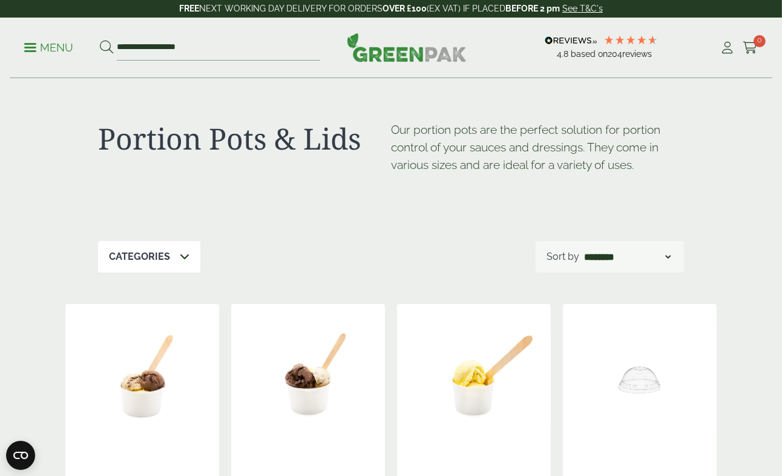 The image size is (782, 476). What do you see at coordinates (244, 139) in the screenshot?
I see `h1: Portion Pots & Lids` at bounding box center [244, 139].